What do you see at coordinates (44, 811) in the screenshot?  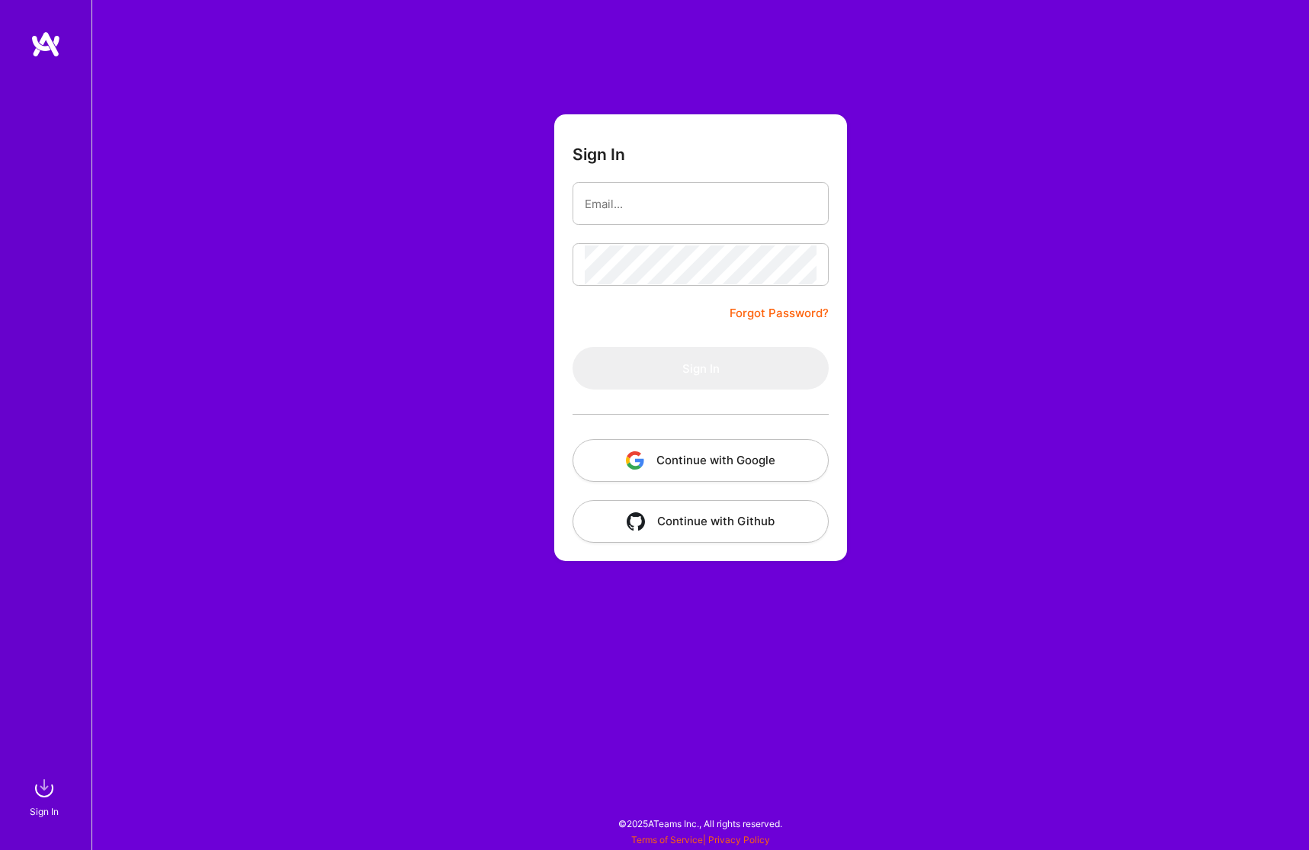 I see `div: Sign In` at bounding box center [44, 811].